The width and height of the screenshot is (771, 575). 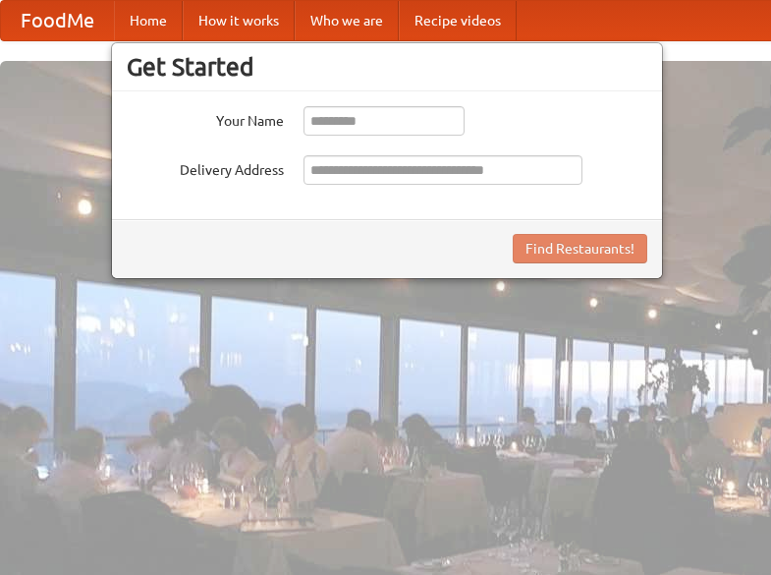 I want to click on h3: Get Started, so click(x=387, y=67).